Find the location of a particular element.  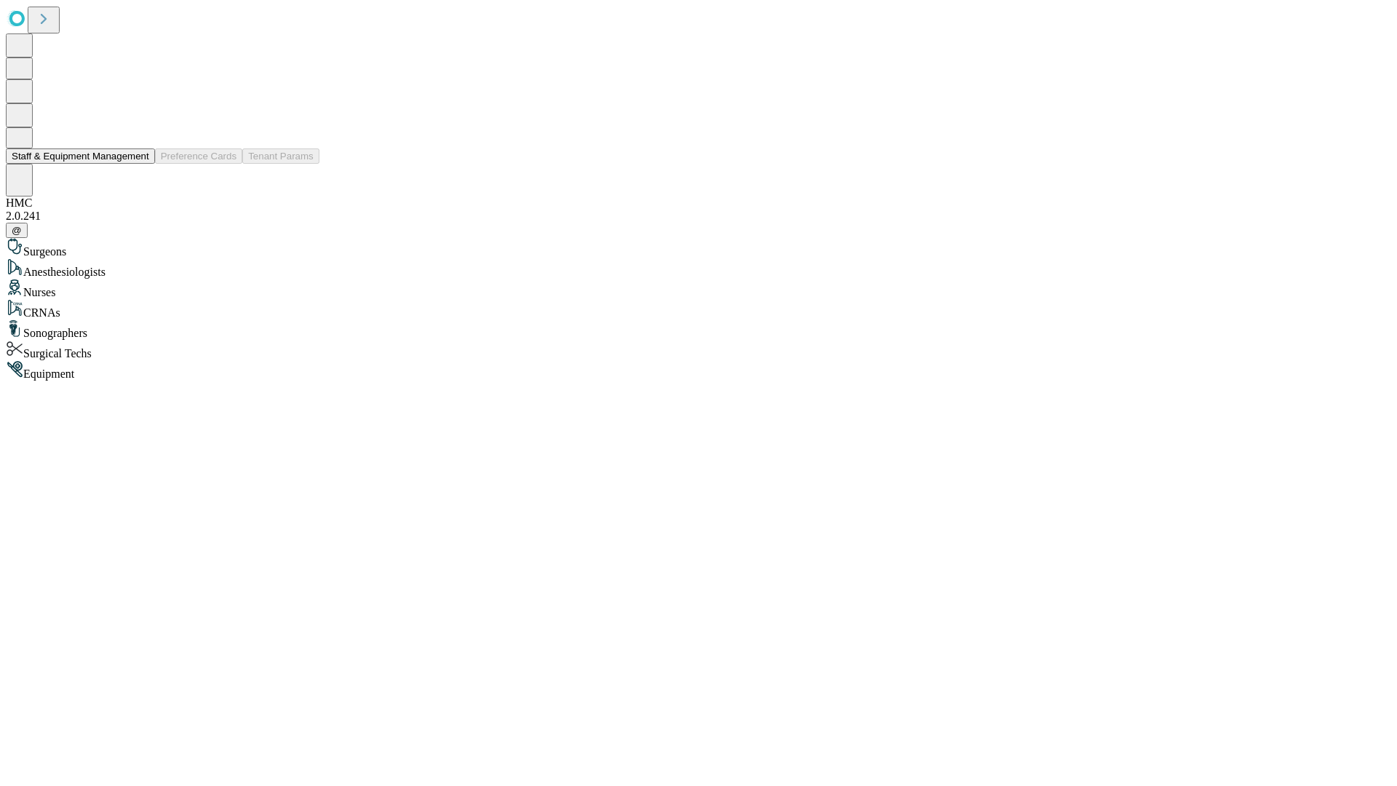

div: Anesthesiologists is located at coordinates (699, 269).